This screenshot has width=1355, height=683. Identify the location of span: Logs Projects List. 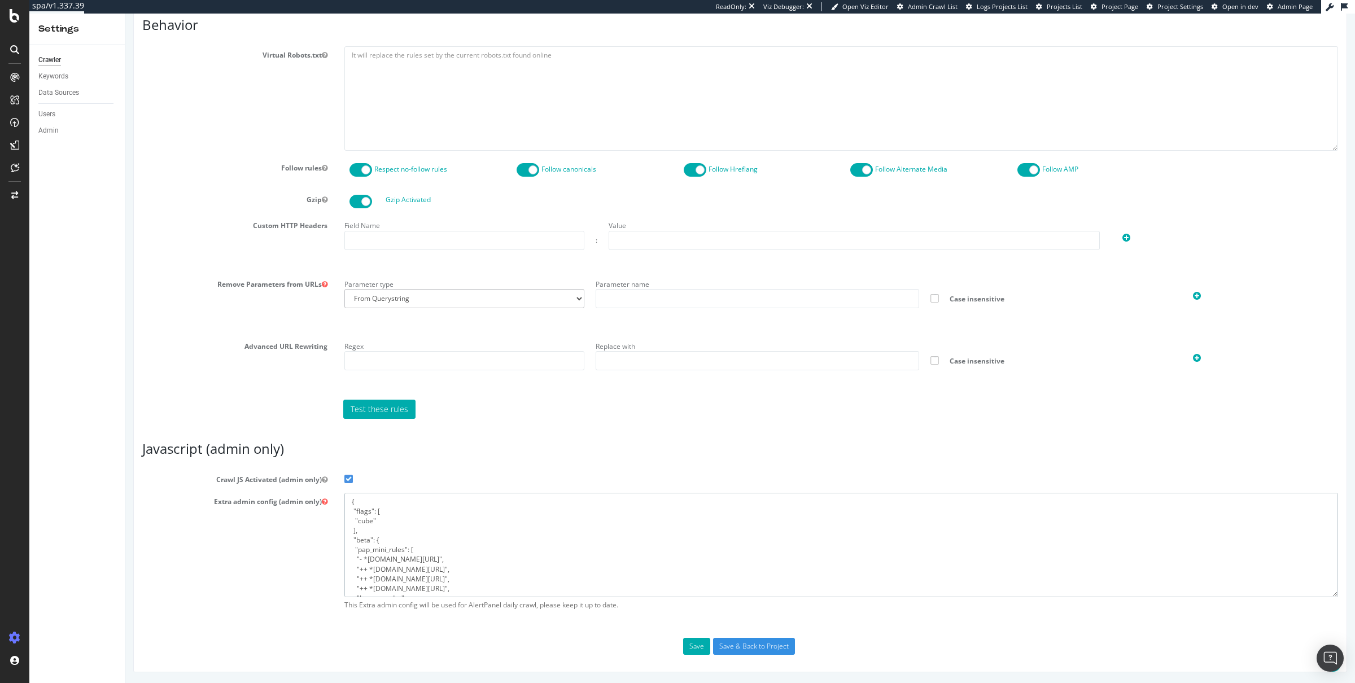
(1002, 6).